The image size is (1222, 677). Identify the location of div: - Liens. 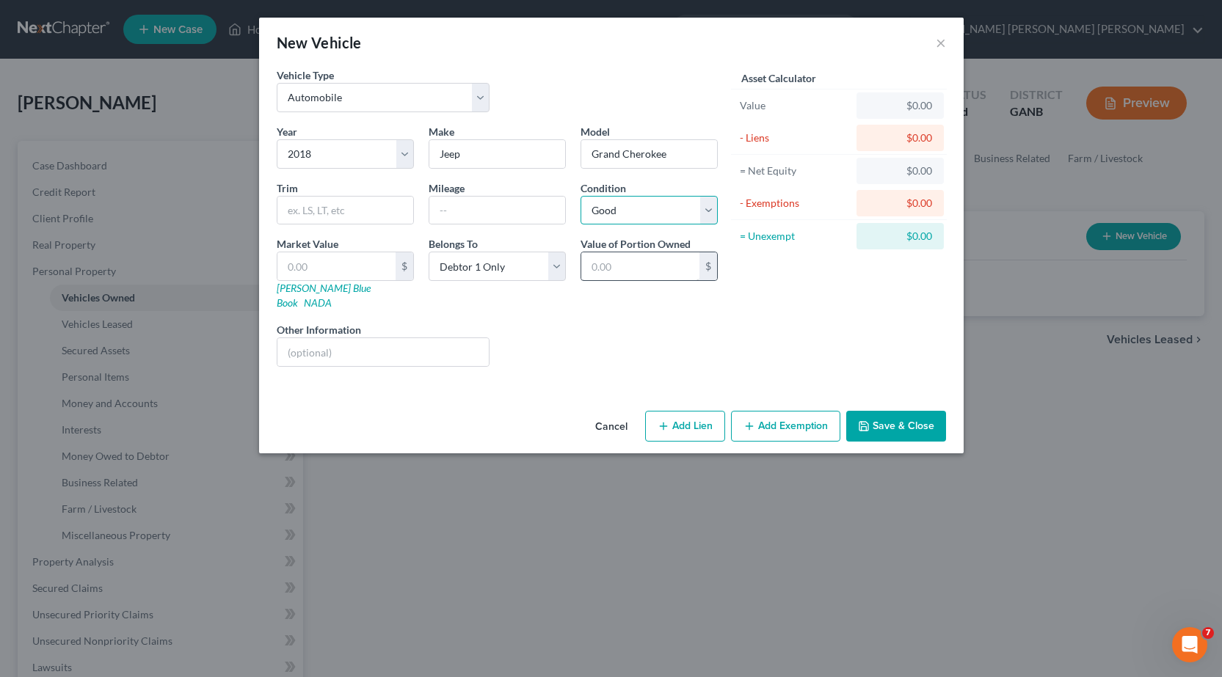
(795, 138).